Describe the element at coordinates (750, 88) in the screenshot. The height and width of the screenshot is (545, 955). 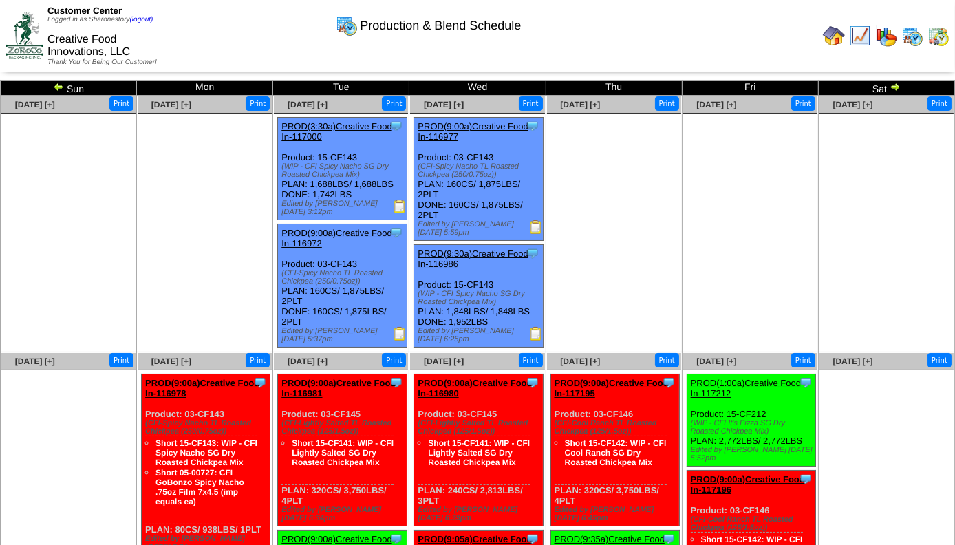
I see `td: Fri` at that location.